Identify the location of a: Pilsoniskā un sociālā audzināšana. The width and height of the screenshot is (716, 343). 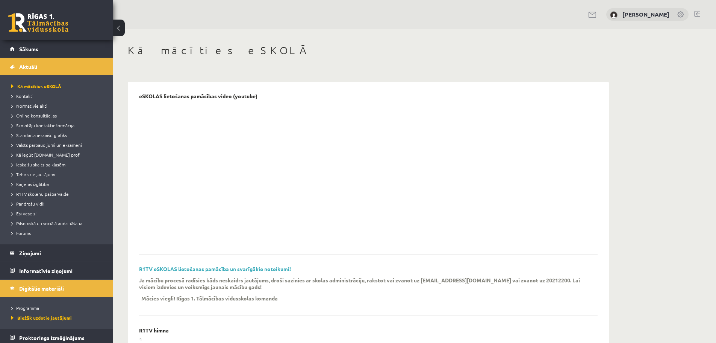
(58, 223).